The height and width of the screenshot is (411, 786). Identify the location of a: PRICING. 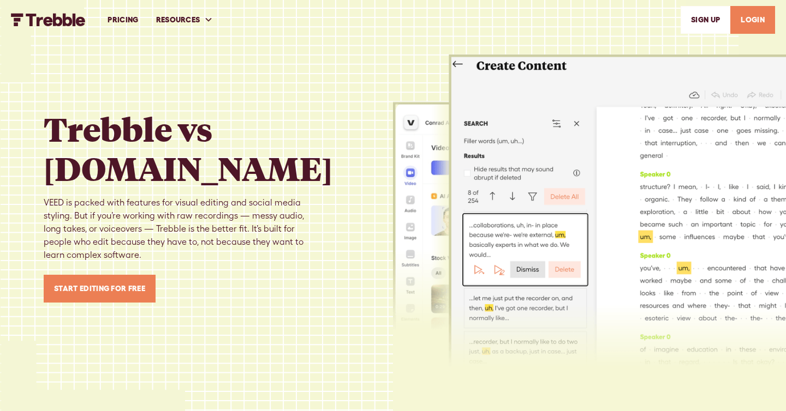
(123, 20).